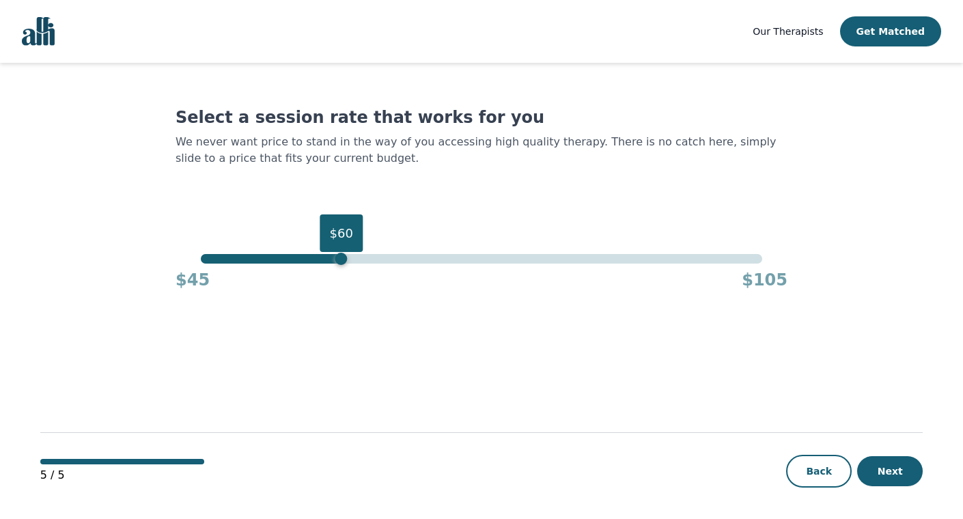 The width and height of the screenshot is (963, 519). Describe the element at coordinates (819, 471) in the screenshot. I see `button: Back` at that location.